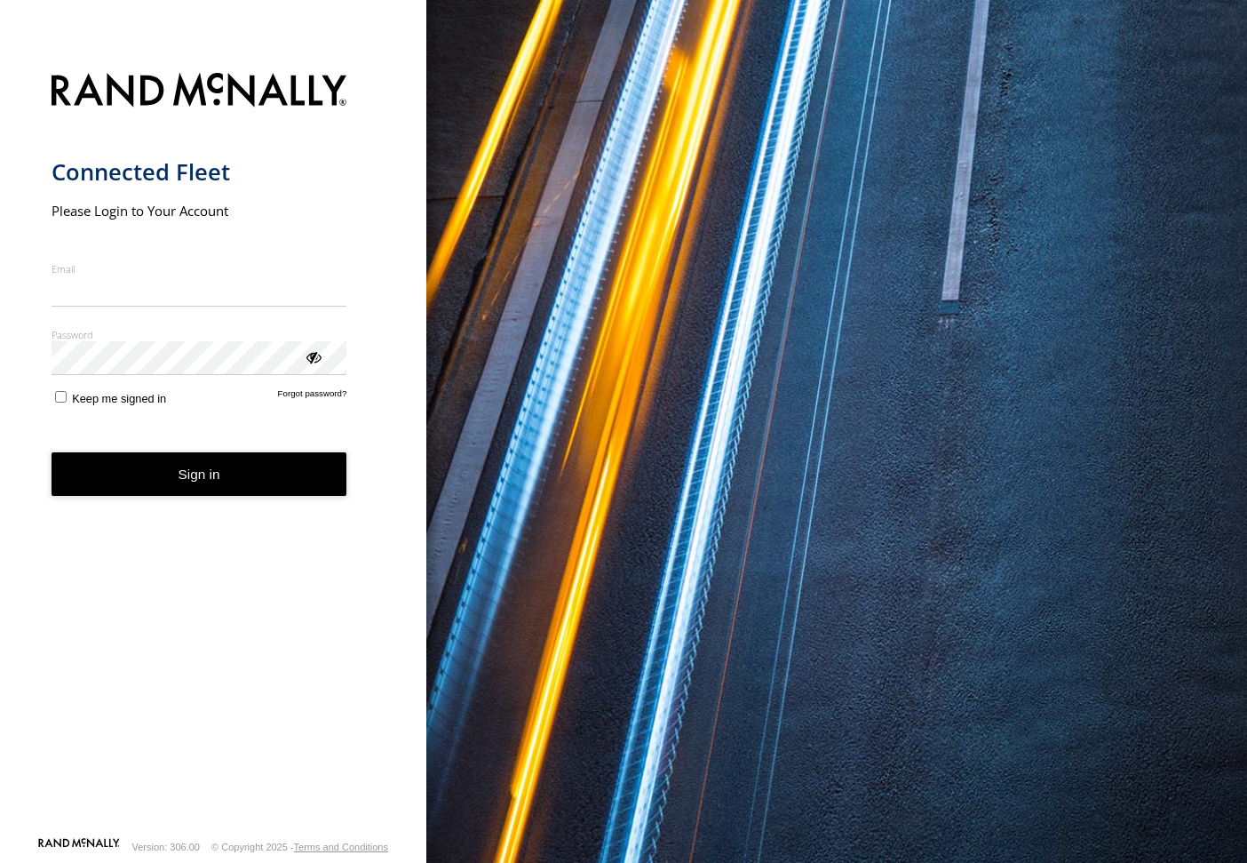  What do you see at coordinates (299, 847) in the screenshot?
I see `div: © Copyright 2025 -` at bounding box center [299, 847].